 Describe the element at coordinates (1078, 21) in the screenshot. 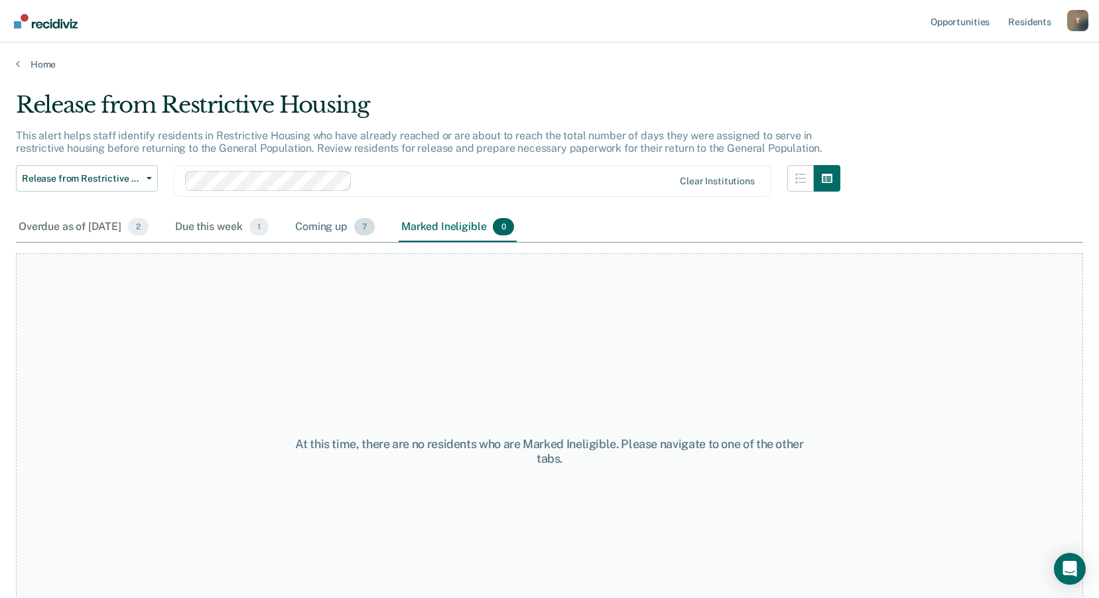

I see `div: T` at that location.